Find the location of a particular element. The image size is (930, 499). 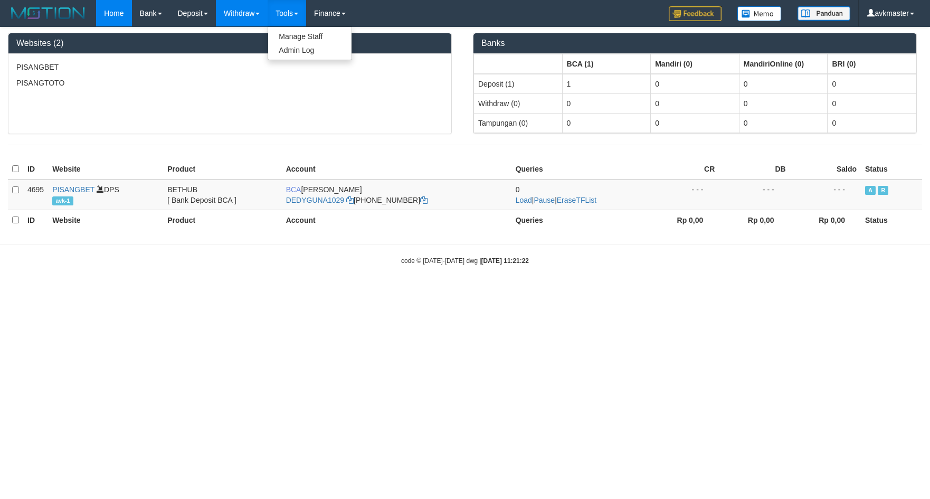

a: EraseTFList is located at coordinates (576, 200).